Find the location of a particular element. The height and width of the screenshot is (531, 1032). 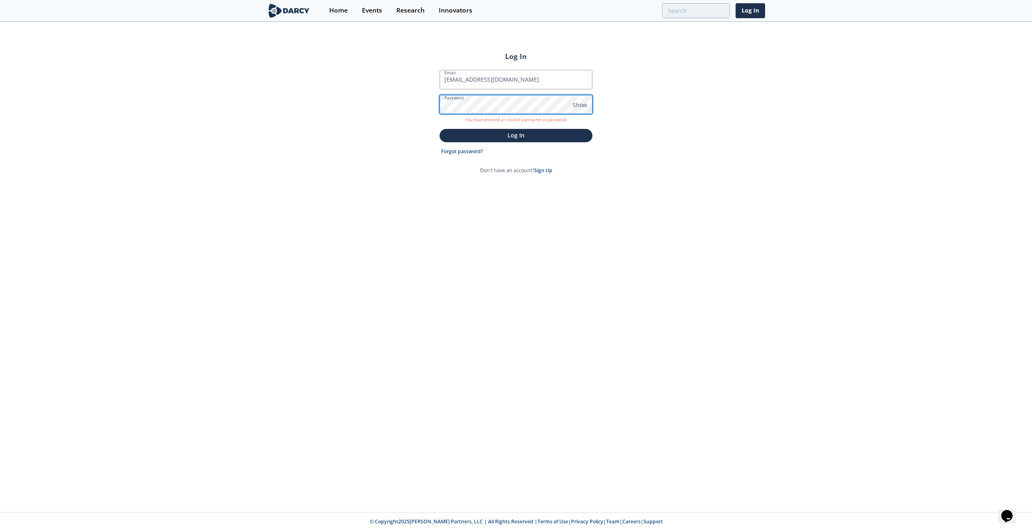

label: Password is located at coordinates (454, 98).